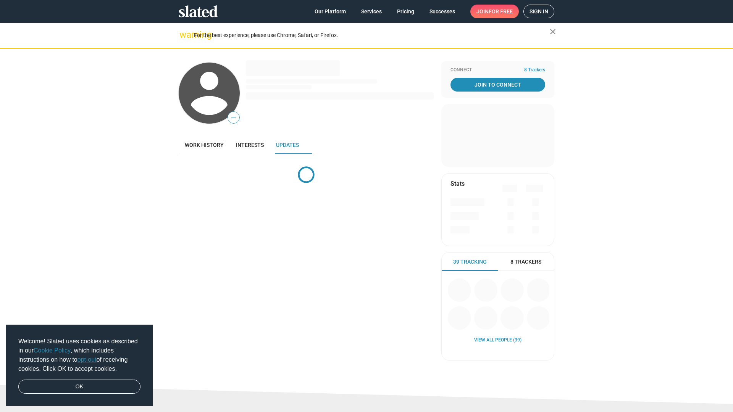 The height and width of the screenshot is (412, 733). I want to click on mat-card-title: Stats, so click(457, 184).